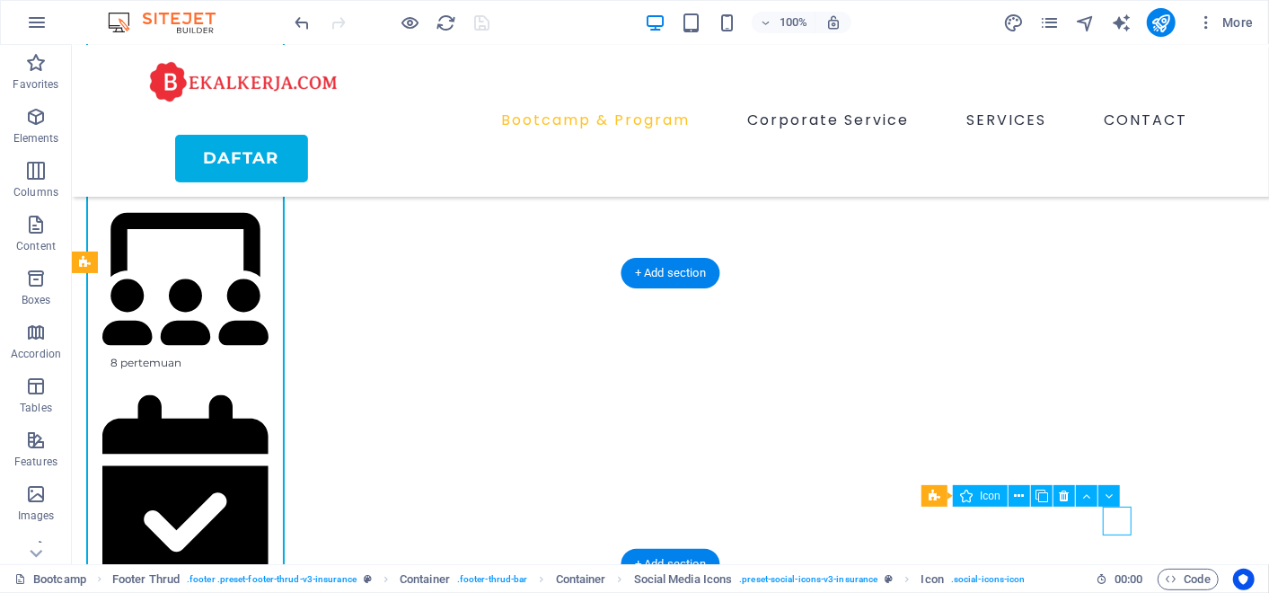  Describe the element at coordinates (1121, 22) in the screenshot. I see `i: AI Writer` at that location.